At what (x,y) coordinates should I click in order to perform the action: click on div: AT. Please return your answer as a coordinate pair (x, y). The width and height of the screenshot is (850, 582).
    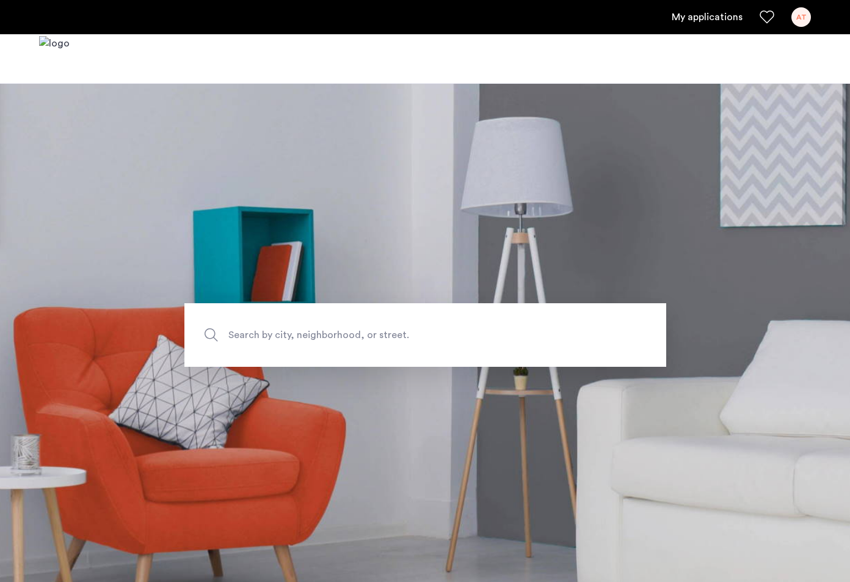
    Looking at the image, I should click on (801, 17).